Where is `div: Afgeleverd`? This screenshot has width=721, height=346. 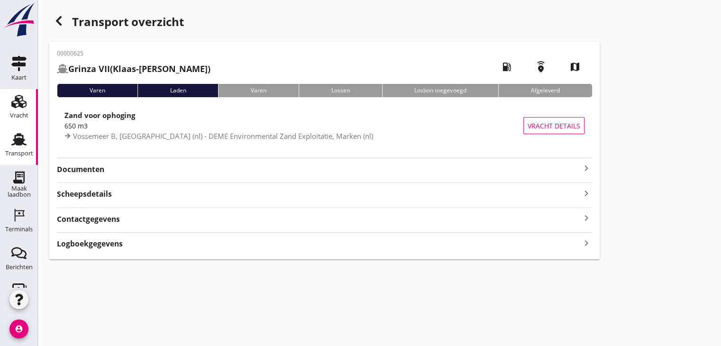 div: Afgeleverd is located at coordinates (545, 90).